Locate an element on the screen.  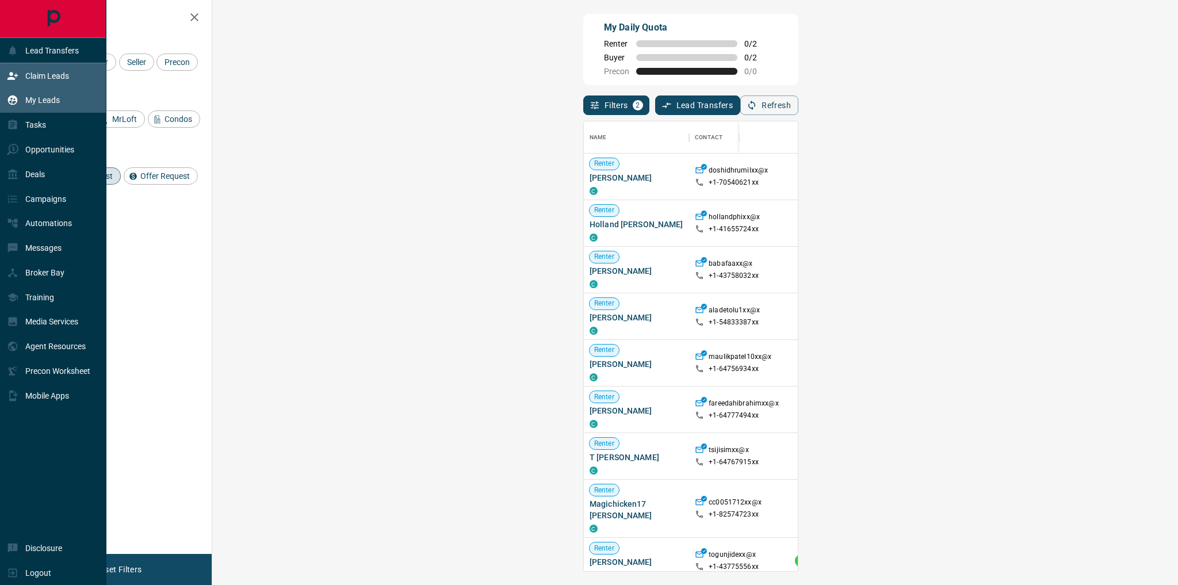
p: doshidhrumilxx@x is located at coordinates (738, 171).